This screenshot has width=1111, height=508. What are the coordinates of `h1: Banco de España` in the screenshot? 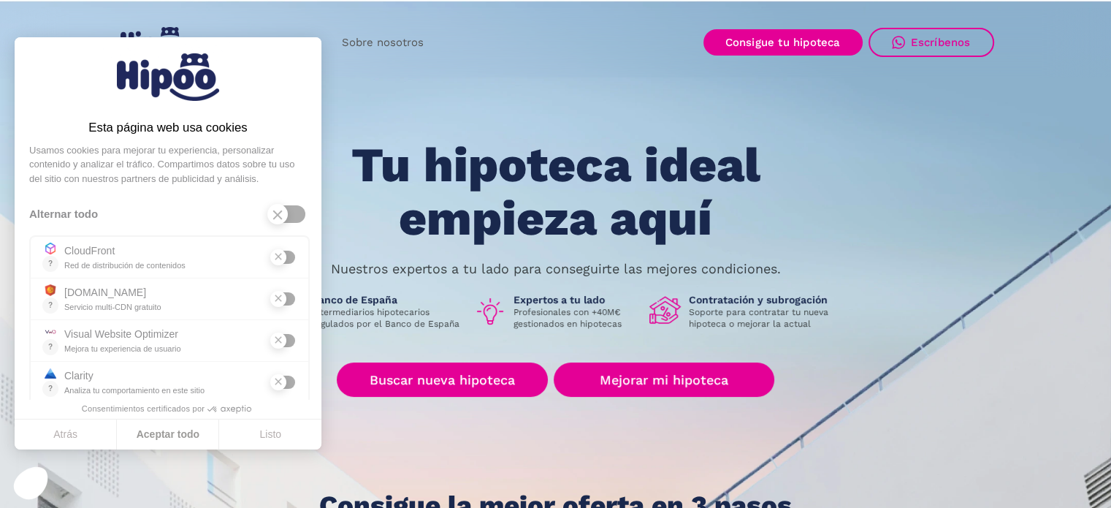 It's located at (387, 300).